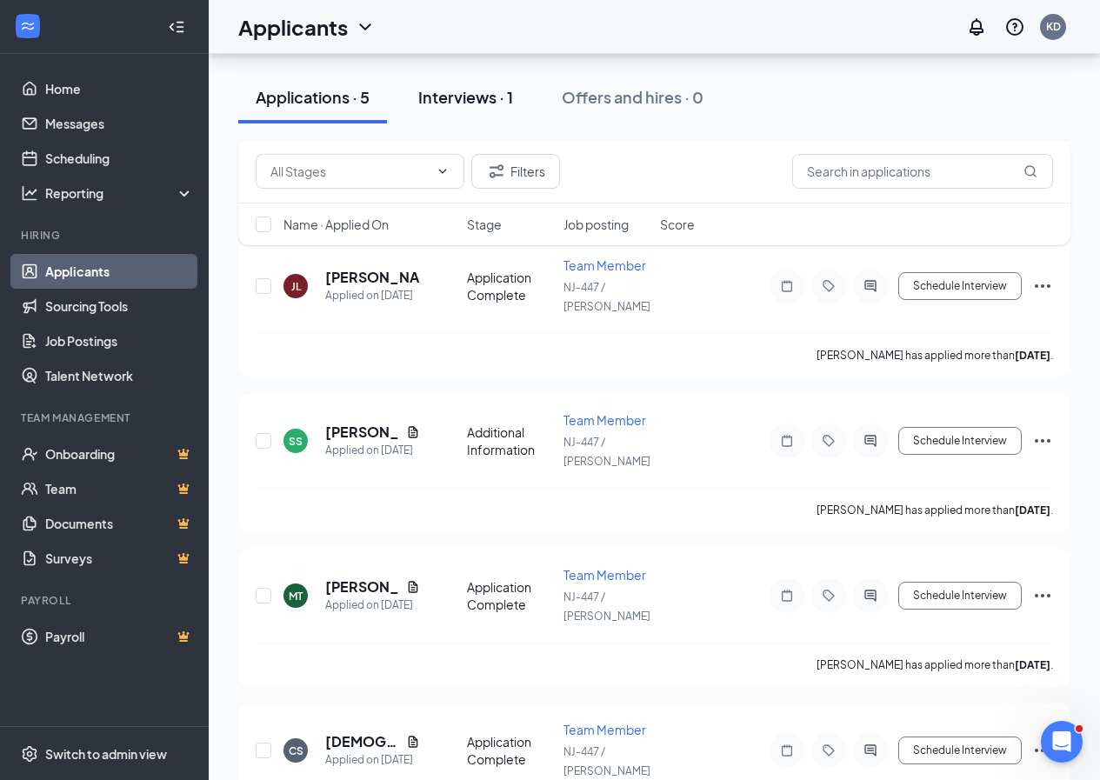 The image size is (1100, 780). What do you see at coordinates (632, 97) in the screenshot?
I see `div: Offers and hires · 0` at bounding box center [632, 97].